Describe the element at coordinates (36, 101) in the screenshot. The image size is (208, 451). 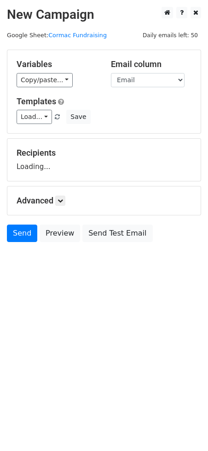
I see `a: Templates` at that location.